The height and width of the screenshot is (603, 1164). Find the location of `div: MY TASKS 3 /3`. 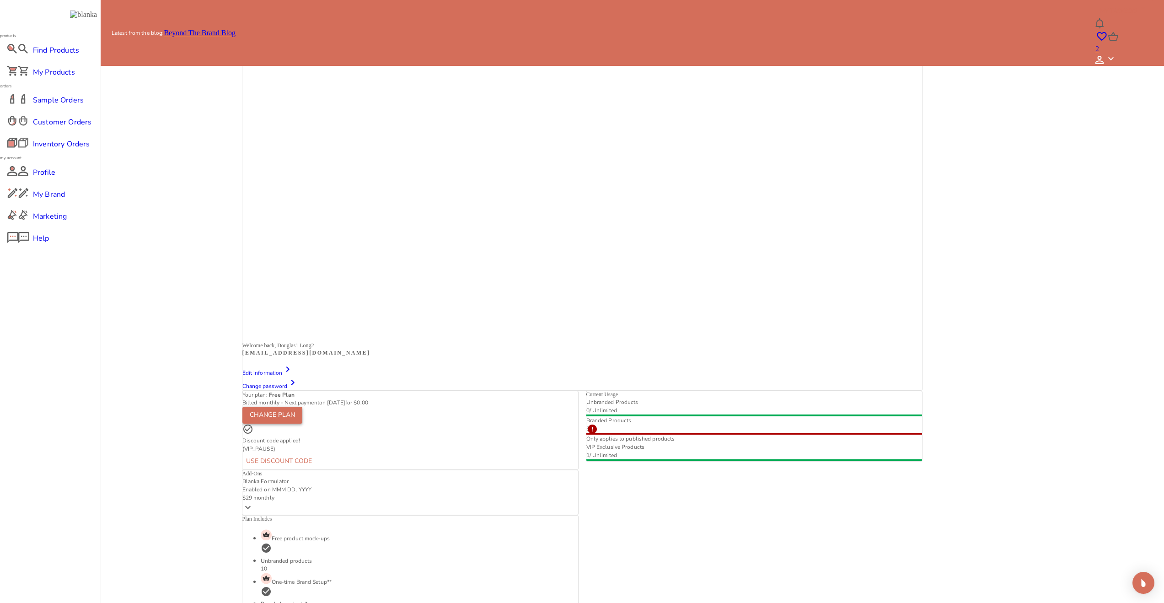

div: MY TASKS 3 /3 is located at coordinates (1124, 9).